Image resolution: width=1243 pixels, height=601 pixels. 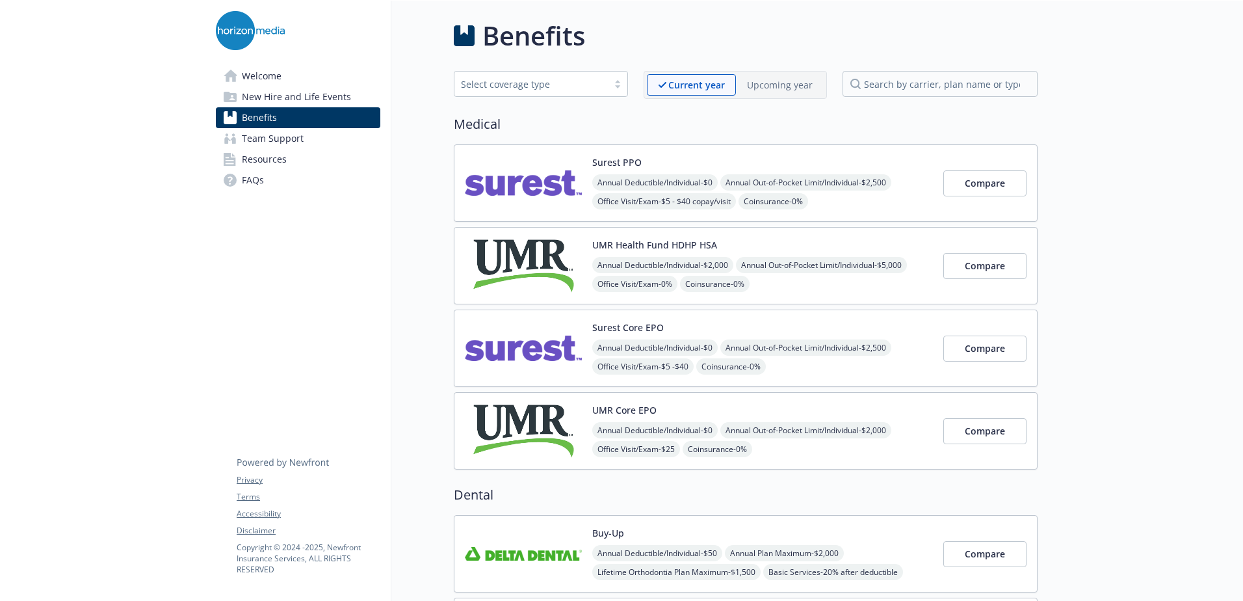 What do you see at coordinates (298, 97) in the screenshot?
I see `a: New Hire and Life Events` at bounding box center [298, 97].